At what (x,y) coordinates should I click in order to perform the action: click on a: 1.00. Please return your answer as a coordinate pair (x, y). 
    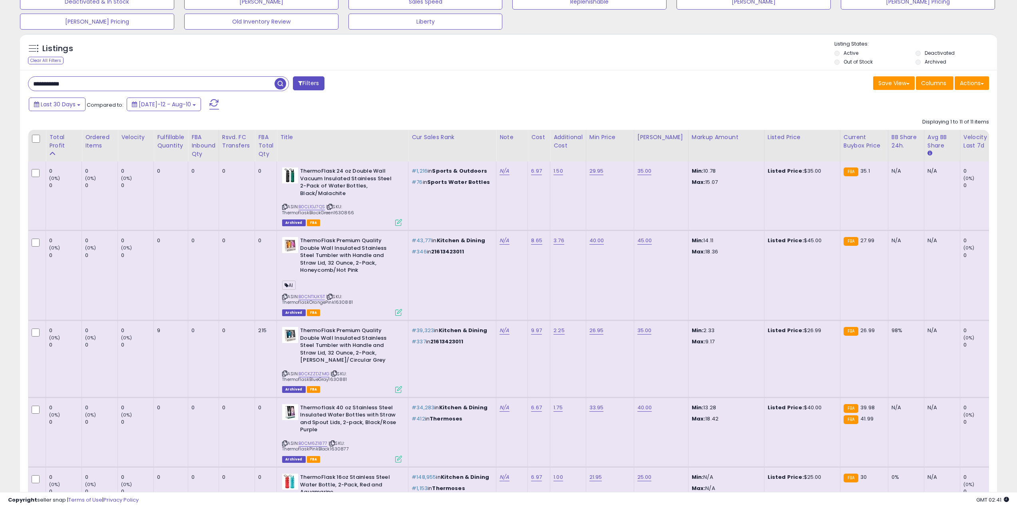
    Looking at the image, I should click on (558, 477).